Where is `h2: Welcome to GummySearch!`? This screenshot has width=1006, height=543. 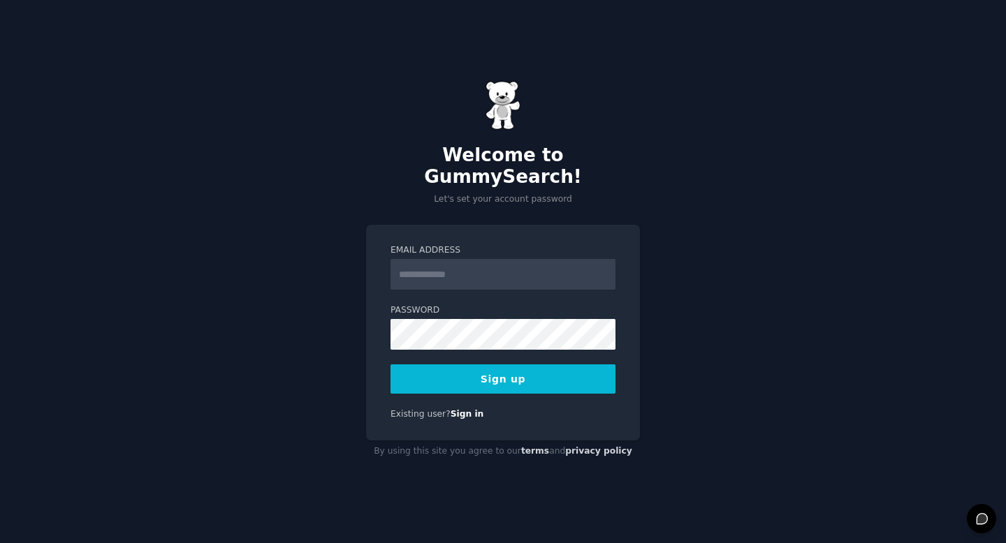
h2: Welcome to GummySearch! is located at coordinates (503, 166).